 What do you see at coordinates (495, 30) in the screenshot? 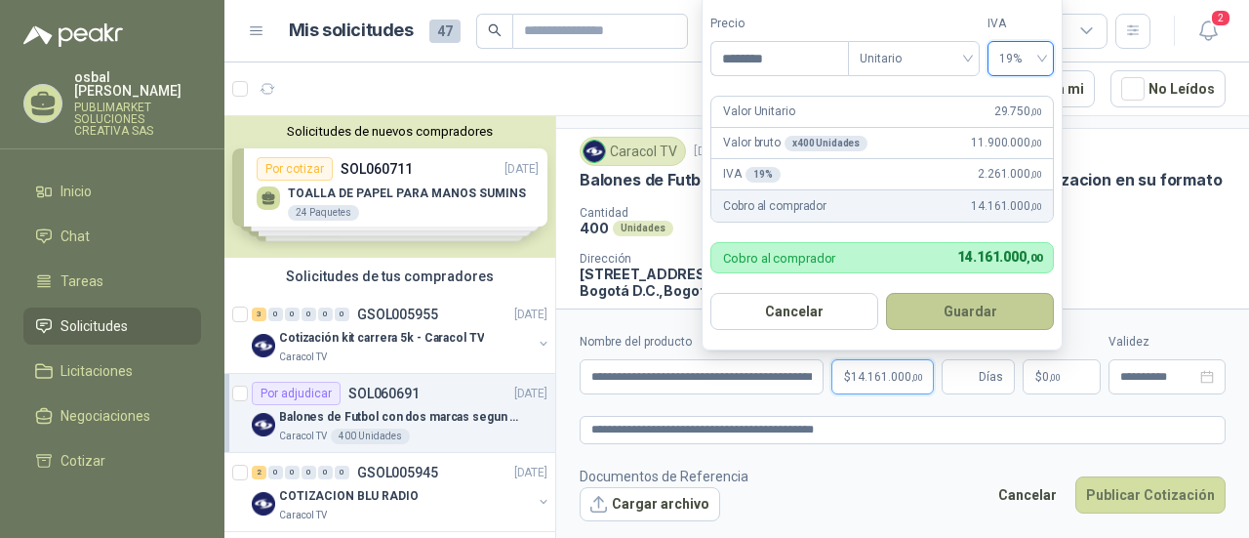
I see `span: search` at bounding box center [495, 30].